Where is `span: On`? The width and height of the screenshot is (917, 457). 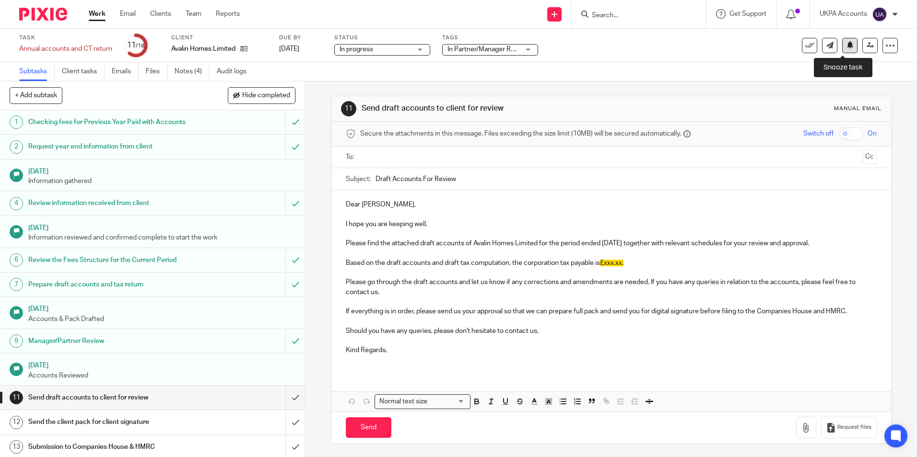 span: On is located at coordinates (872, 134).